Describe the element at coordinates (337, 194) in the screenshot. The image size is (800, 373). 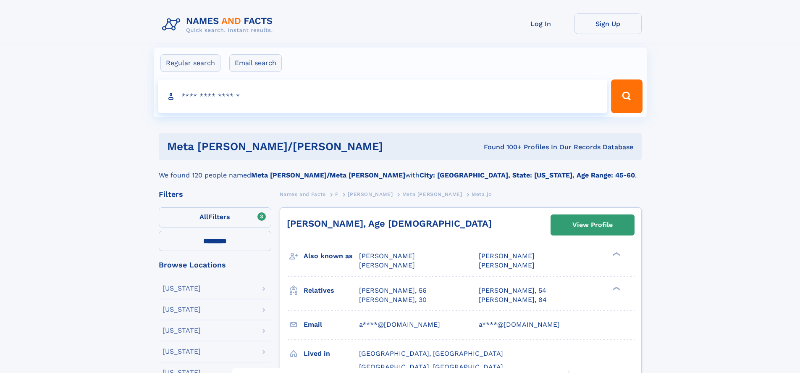
I see `a: F` at that location.